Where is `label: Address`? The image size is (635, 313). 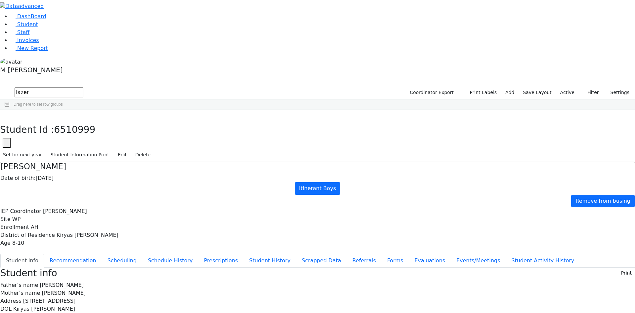
label: Address is located at coordinates (11, 301).